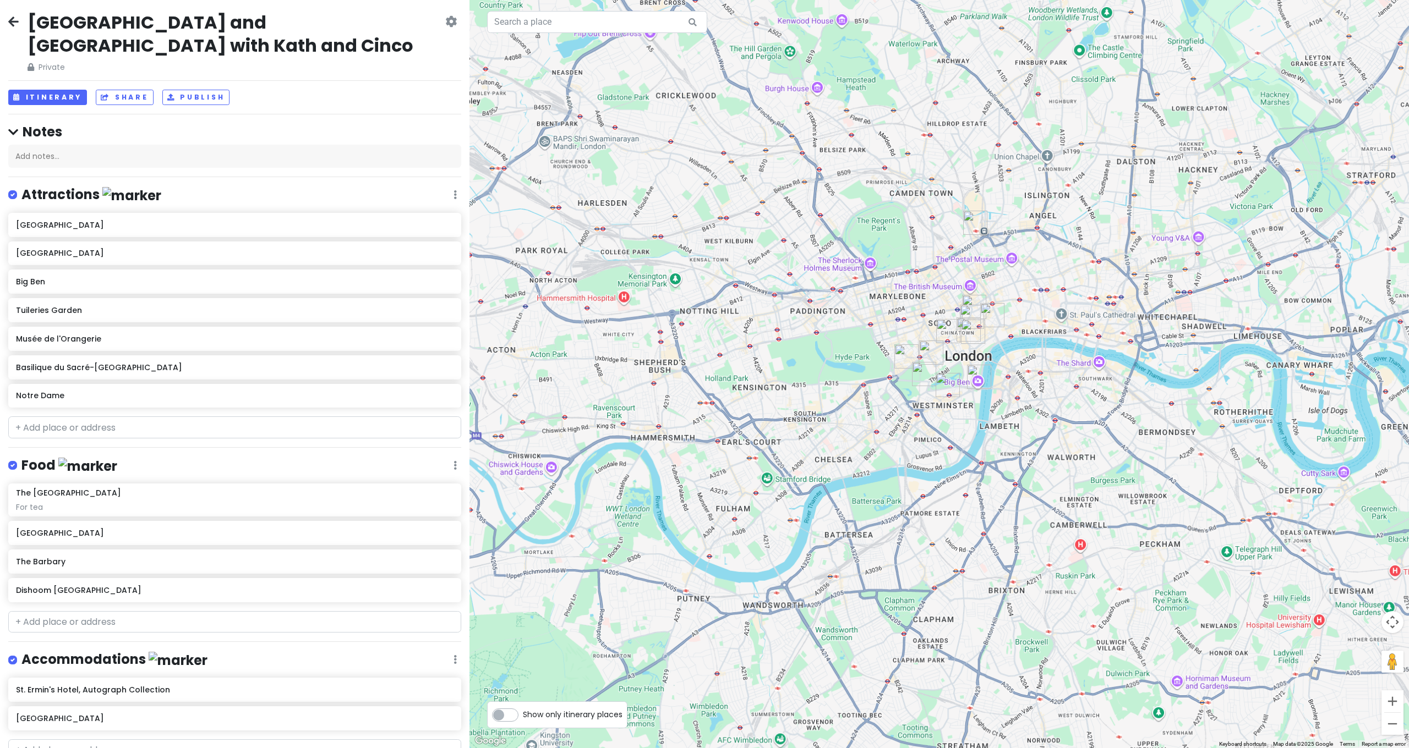 Image resolution: width=1409 pixels, height=748 pixels. Describe the element at coordinates (1243, 745) in the screenshot. I see `button: Keyboard shortcuts` at that location.